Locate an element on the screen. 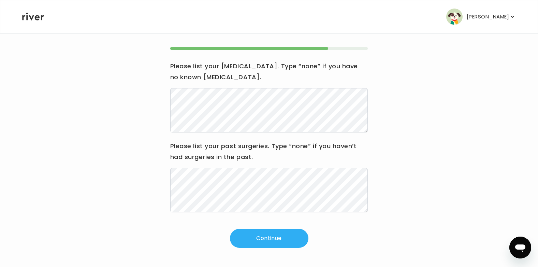 The width and height of the screenshot is (538, 267). img: user avatar is located at coordinates (455, 17).